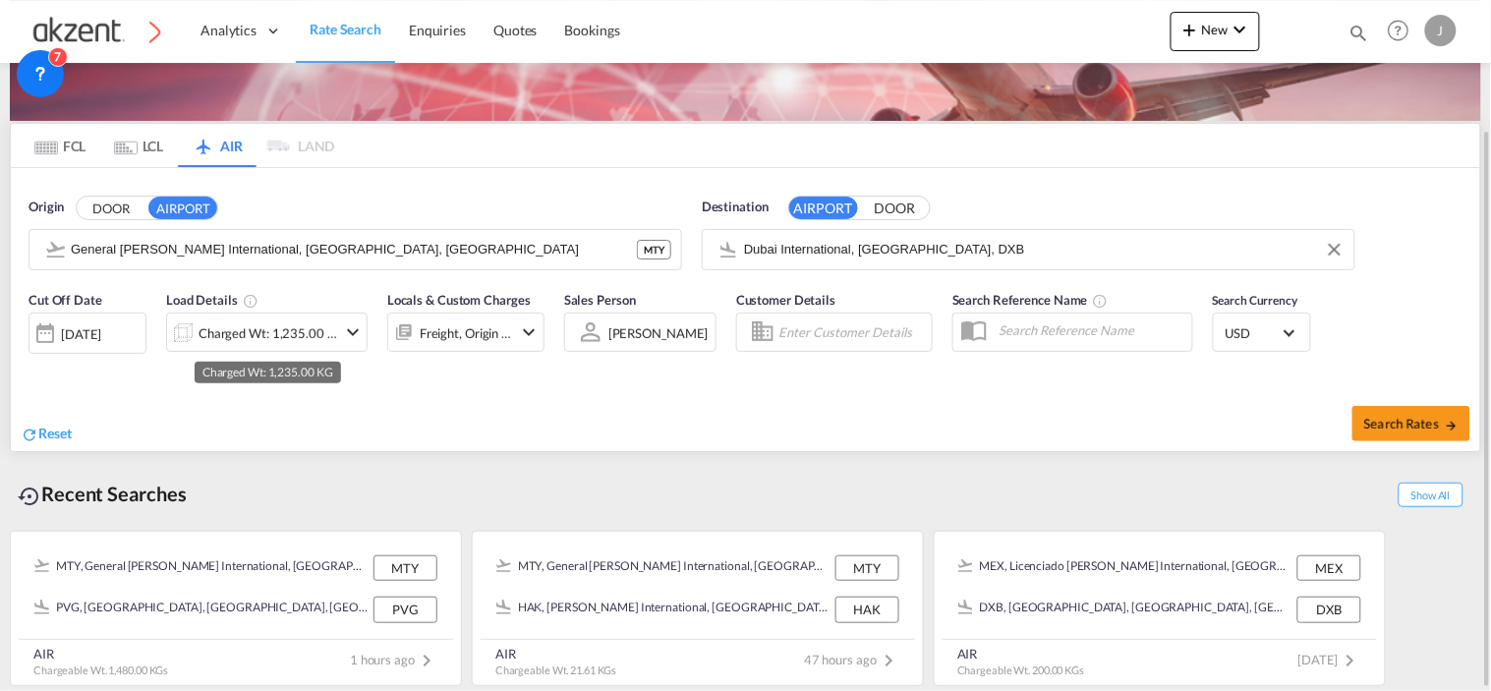 The image size is (1491, 691). I want to click on md-tab-item: AIR, so click(217, 145).